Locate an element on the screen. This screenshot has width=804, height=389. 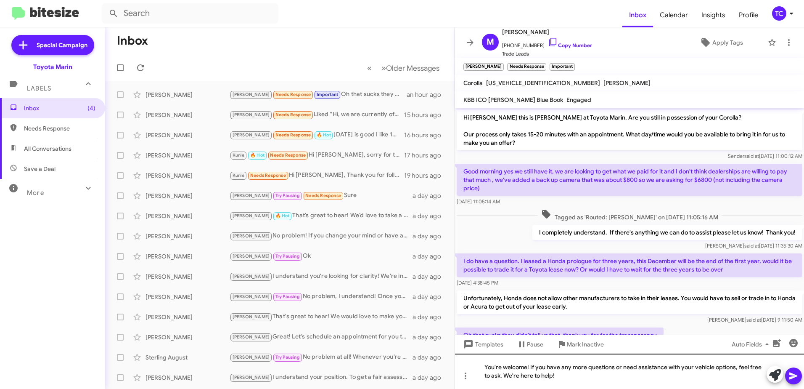
span: M is located at coordinates (490, 42).